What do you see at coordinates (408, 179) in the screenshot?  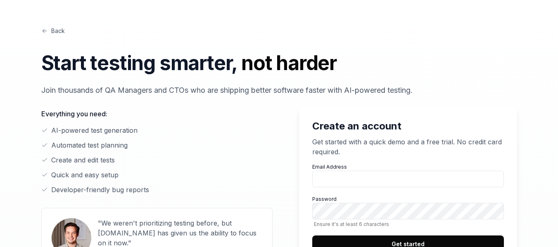 I see `input: Email Address` at bounding box center [408, 179].